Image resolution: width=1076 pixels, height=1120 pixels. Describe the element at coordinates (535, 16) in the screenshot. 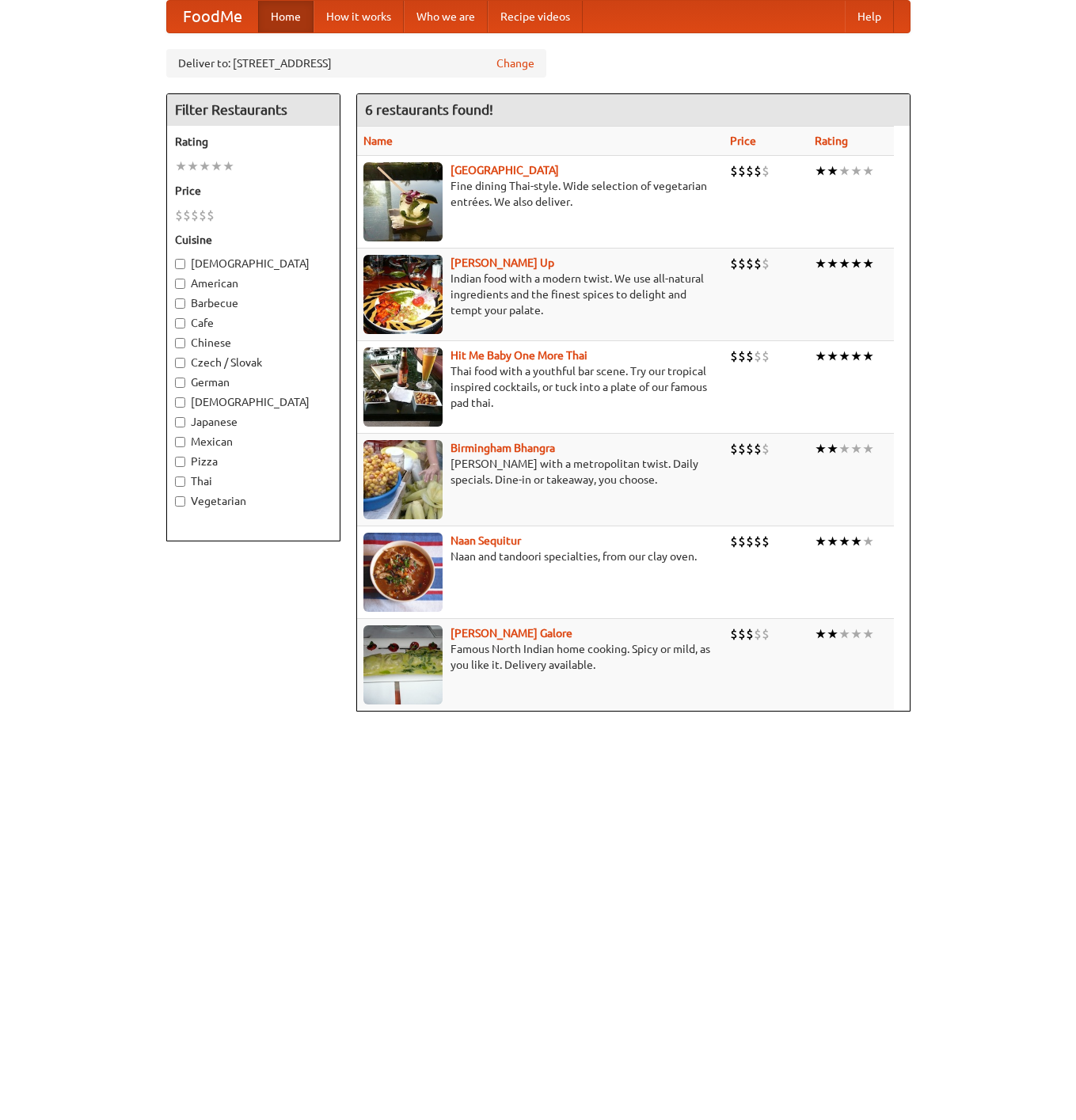

I see `a: Recipe videos` at that location.